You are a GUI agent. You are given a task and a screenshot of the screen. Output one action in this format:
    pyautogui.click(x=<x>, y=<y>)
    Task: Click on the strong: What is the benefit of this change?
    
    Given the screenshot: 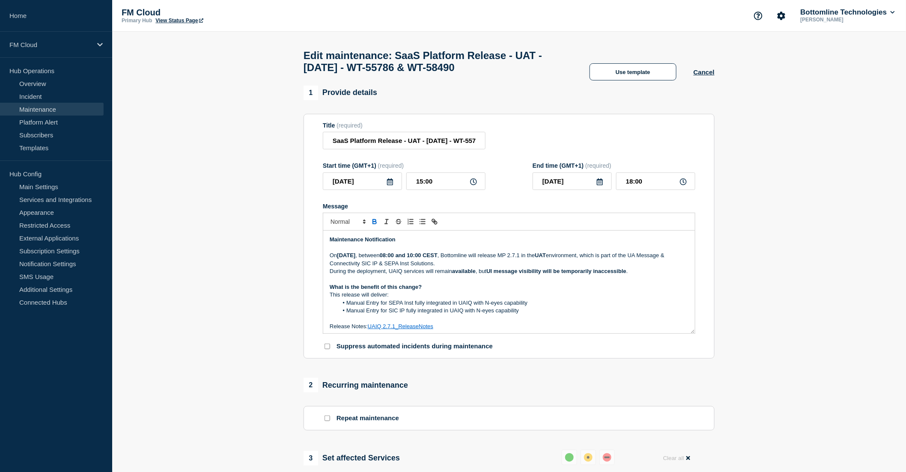 What is the action you would take?
    pyautogui.click(x=376, y=287)
    